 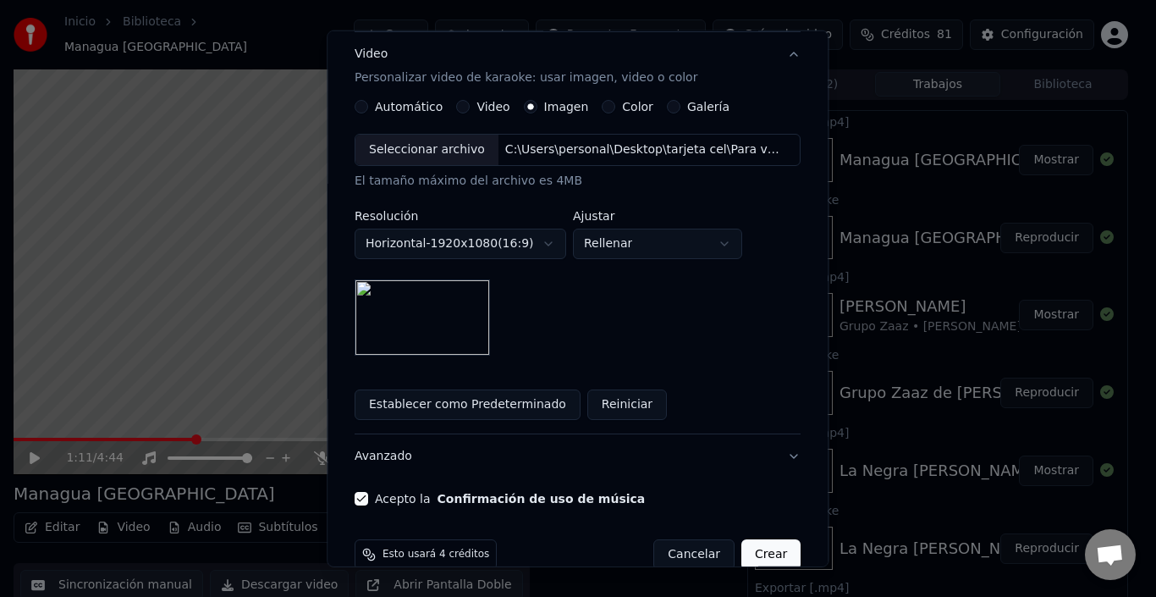 I want to click on button: Establecer como Predeterminado, so click(x=467, y=405).